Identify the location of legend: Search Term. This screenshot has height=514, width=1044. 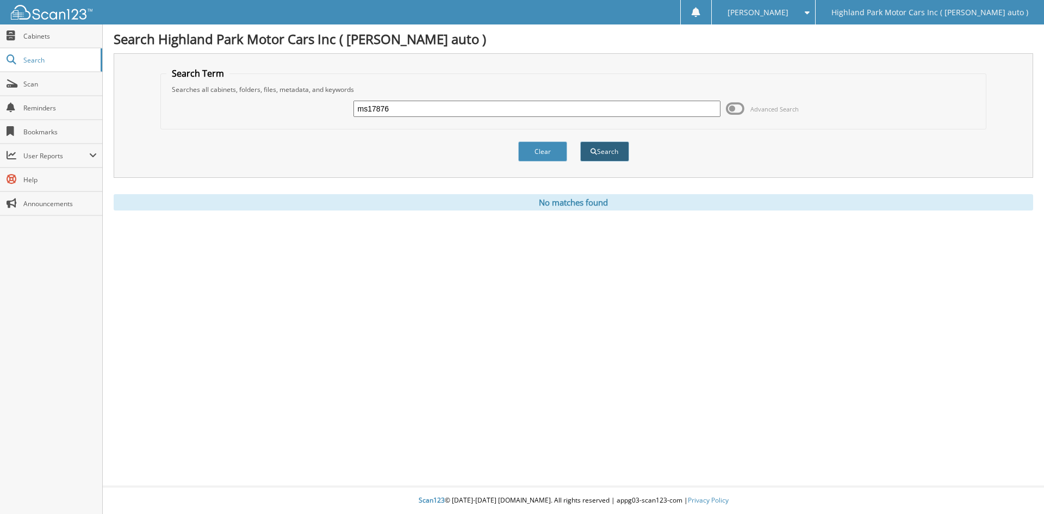
(198, 73).